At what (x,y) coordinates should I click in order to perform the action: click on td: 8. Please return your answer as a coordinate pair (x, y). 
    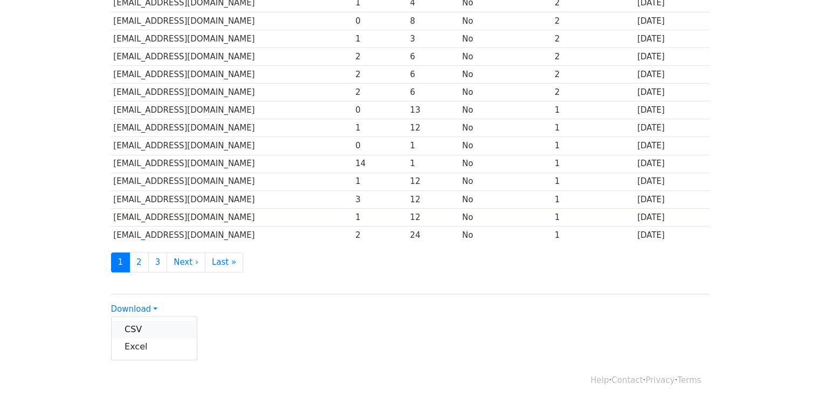
    Looking at the image, I should click on (433, 20).